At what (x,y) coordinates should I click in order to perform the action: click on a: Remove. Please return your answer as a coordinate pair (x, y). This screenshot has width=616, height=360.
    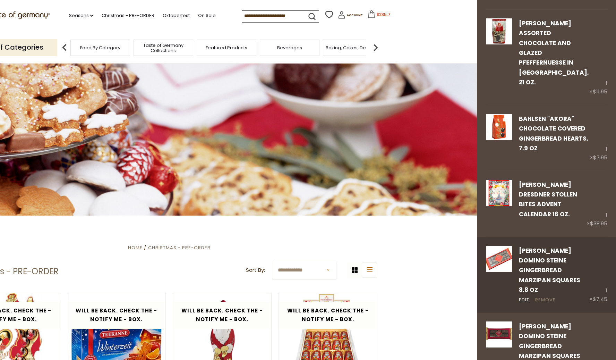
    Looking at the image, I should click on (545, 300).